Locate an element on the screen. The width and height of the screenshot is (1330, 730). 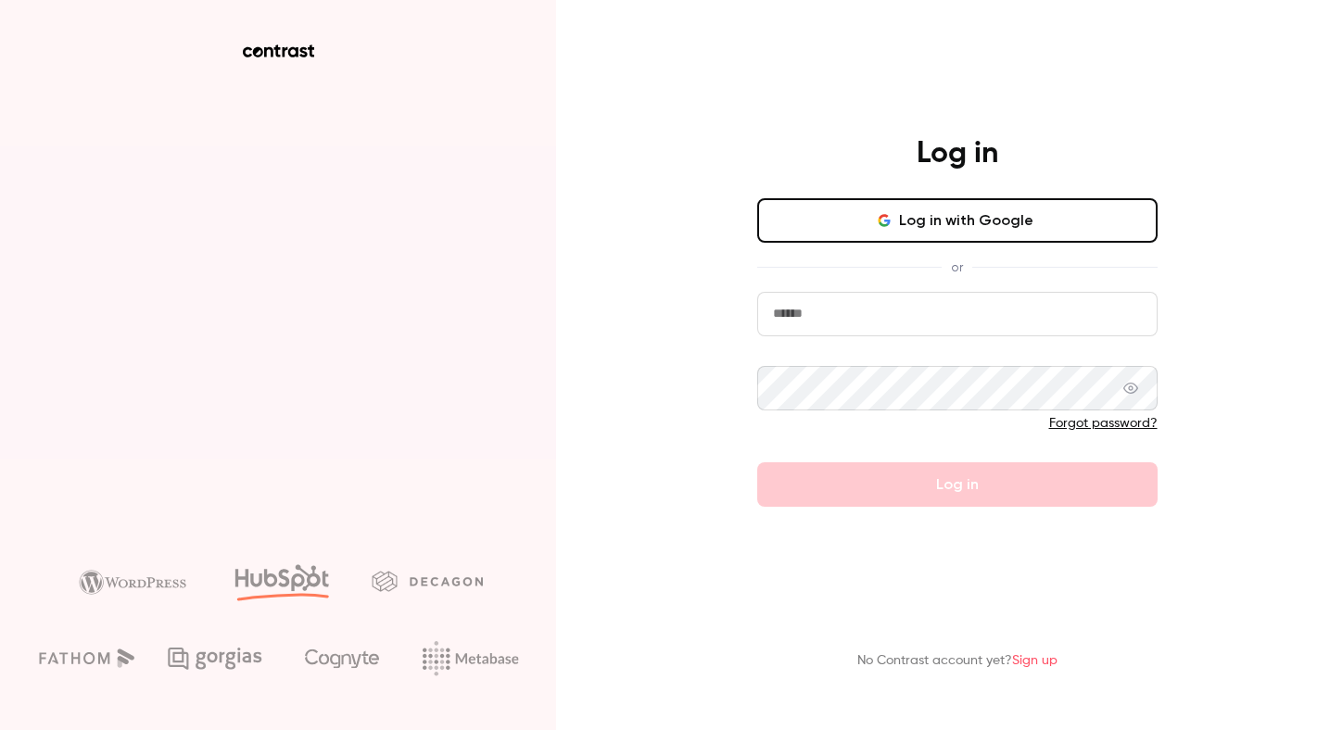
h4: Log in is located at coordinates (958, 154).